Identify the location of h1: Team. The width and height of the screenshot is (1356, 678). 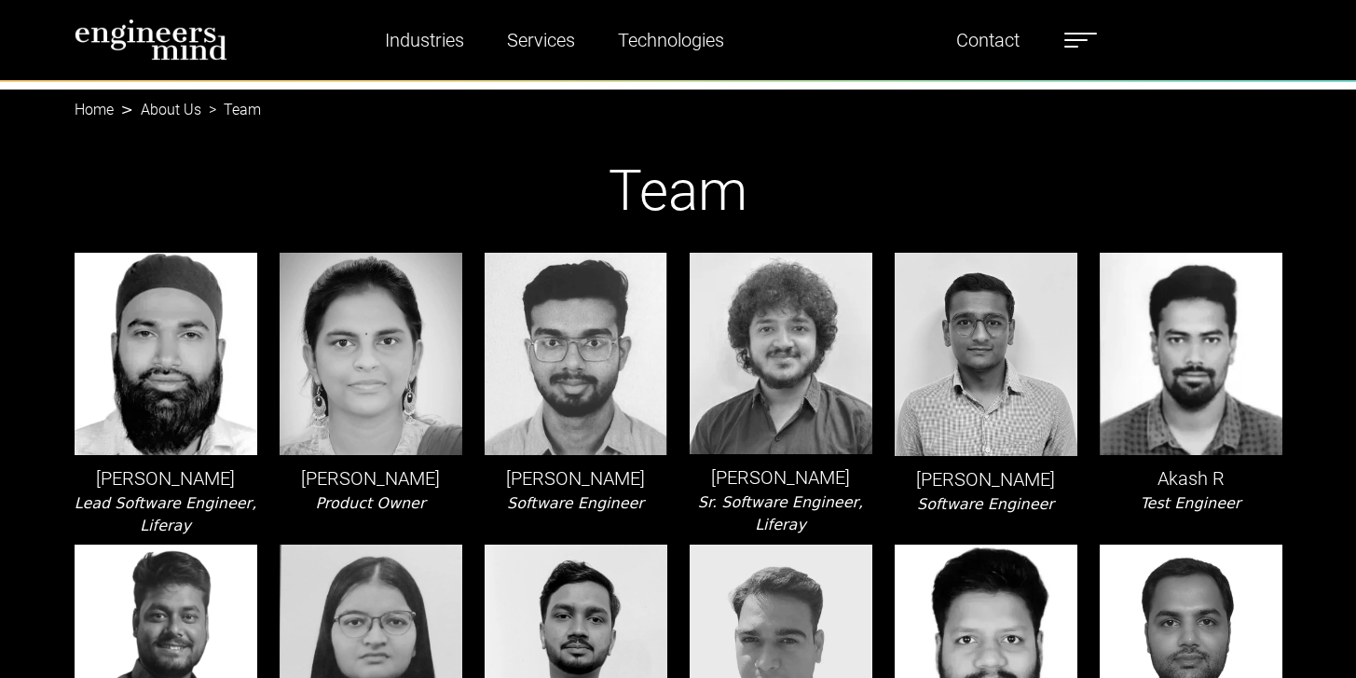
(679, 191).